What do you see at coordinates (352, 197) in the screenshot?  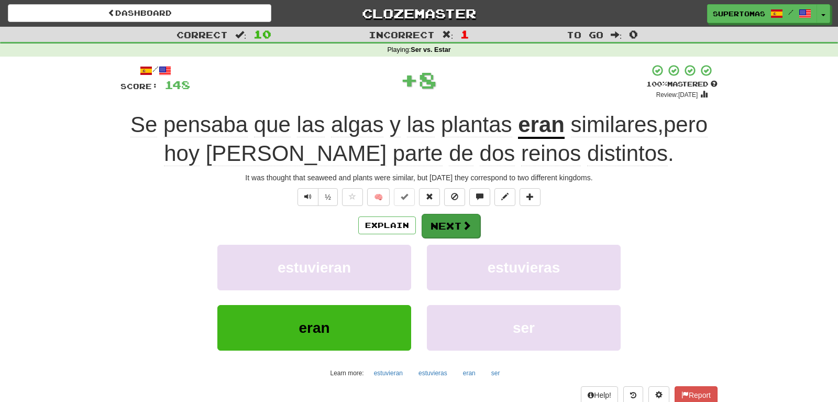 I see `button: Favorite sentence (alt+f)` at bounding box center [352, 197].